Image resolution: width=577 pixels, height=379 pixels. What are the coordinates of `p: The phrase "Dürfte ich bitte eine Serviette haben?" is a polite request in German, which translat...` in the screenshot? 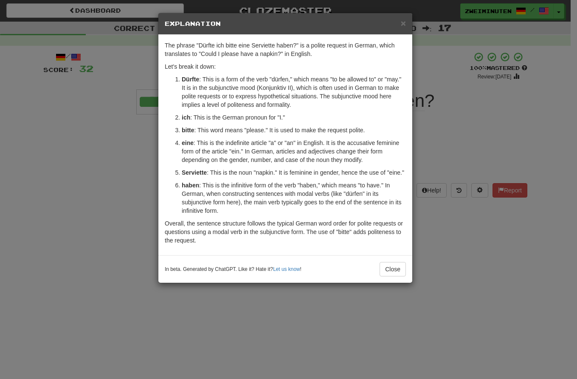 It's located at (285, 50).